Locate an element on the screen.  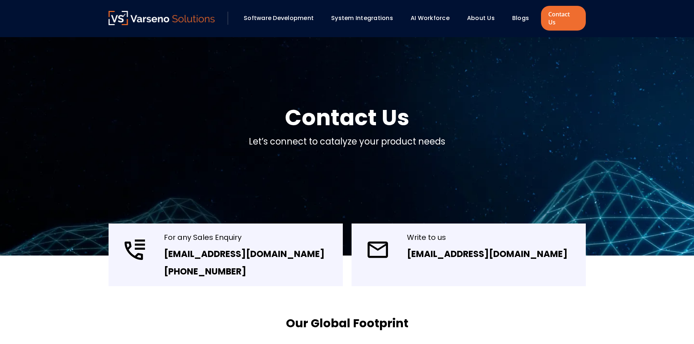
div: System Integrations is located at coordinates (365, 18).